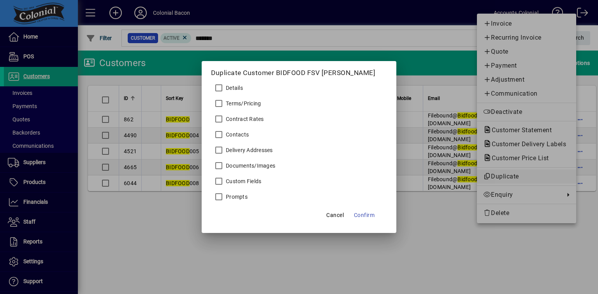 This screenshot has width=598, height=294. What do you see at coordinates (335, 215) in the screenshot?
I see `span: Cancel` at bounding box center [335, 215].